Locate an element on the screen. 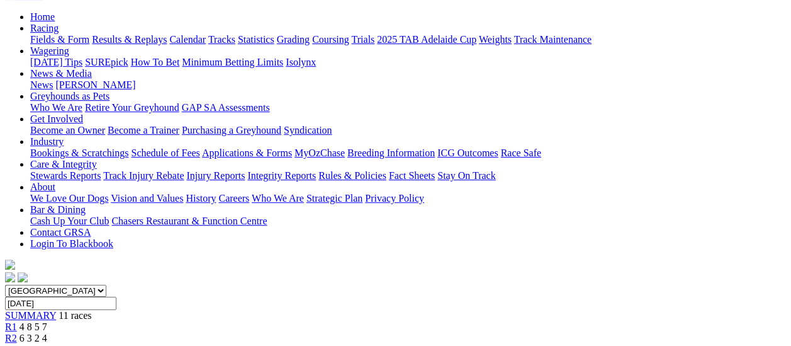  a: SUMMARY is located at coordinates (30, 315).